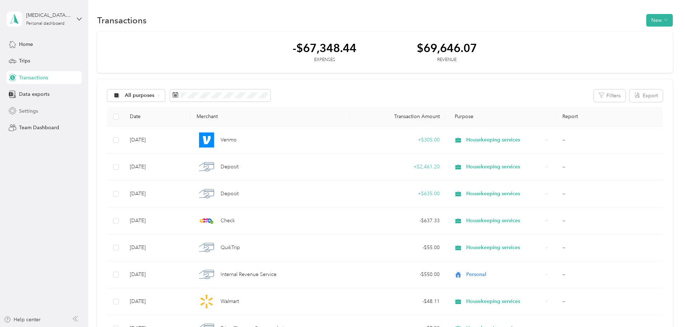 Image resolution: width=685 pixels, height=327 pixels. Describe the element at coordinates (447, 60) in the screenshot. I see `div: Revenue` at that location.